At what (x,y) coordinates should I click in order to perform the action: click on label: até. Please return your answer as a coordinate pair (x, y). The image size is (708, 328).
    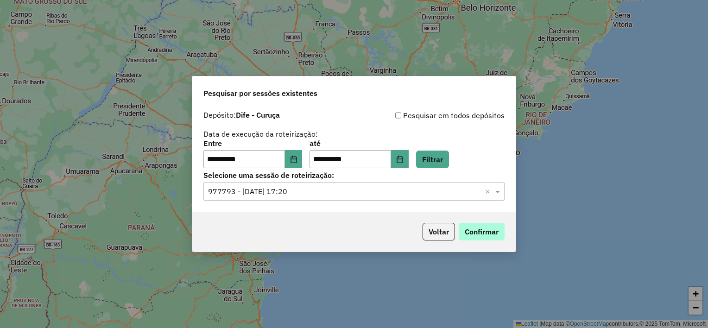
    Looking at the image, I should click on (359, 143).